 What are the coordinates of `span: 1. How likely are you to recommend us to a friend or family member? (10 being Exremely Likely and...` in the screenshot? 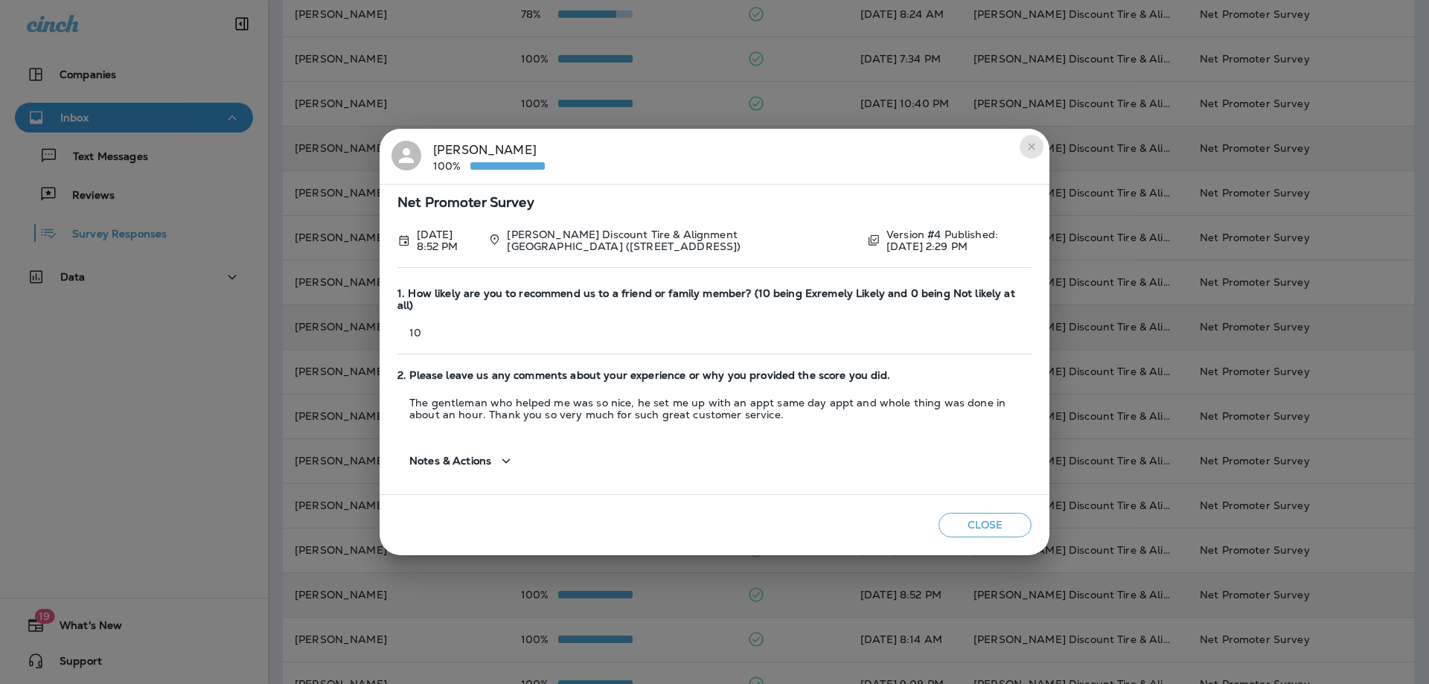 It's located at (715, 300).